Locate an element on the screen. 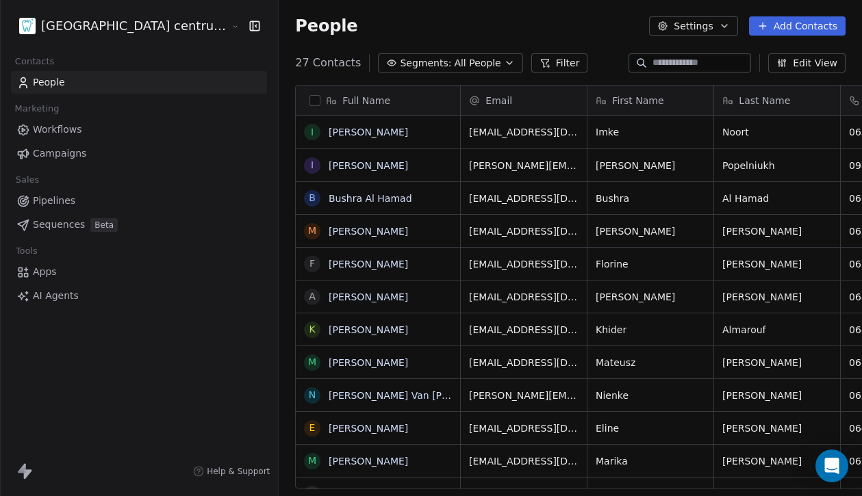 This screenshot has width=862, height=496. a: Bushra Al Hamad is located at coordinates (370, 198).